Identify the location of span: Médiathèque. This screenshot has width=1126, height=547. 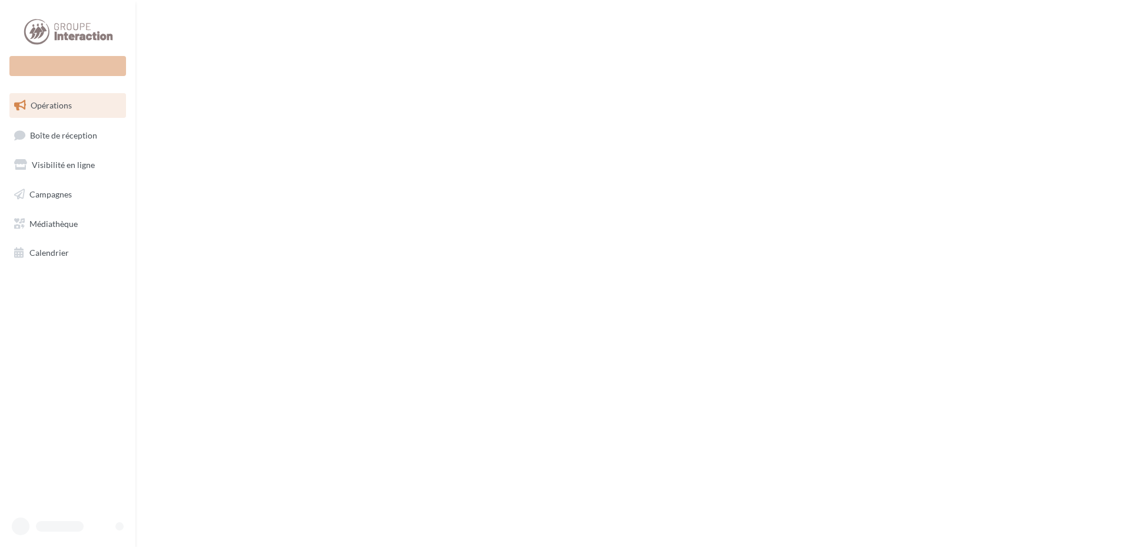
(54, 223).